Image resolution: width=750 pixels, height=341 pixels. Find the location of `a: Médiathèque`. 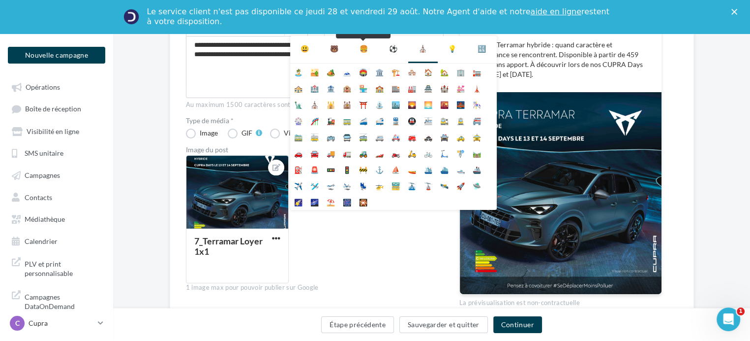

a: Médiathèque is located at coordinates (57, 218).